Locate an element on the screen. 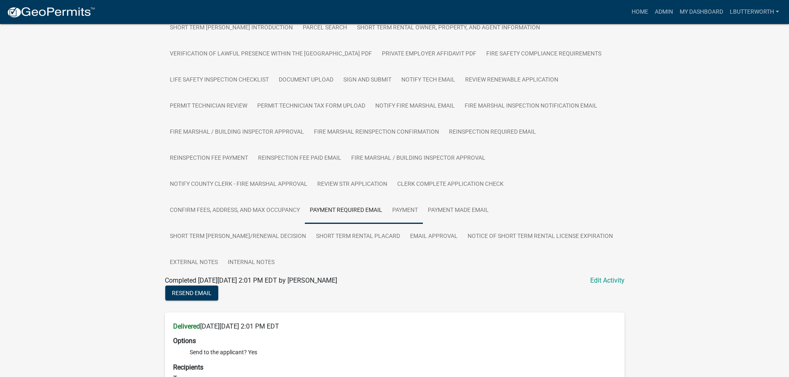  a: Reinspection Required Email is located at coordinates (492, 133).